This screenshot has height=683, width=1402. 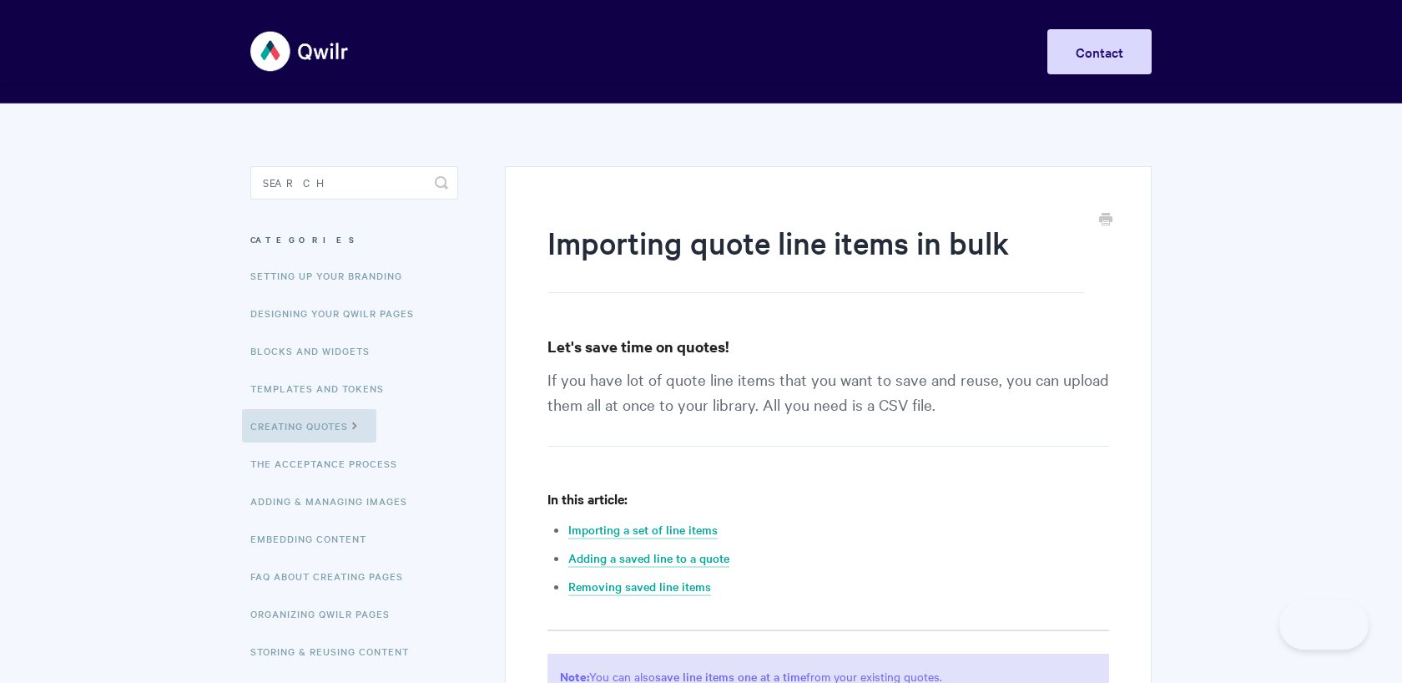 I want to click on a: The Acceptance Process, so click(x=330, y=463).